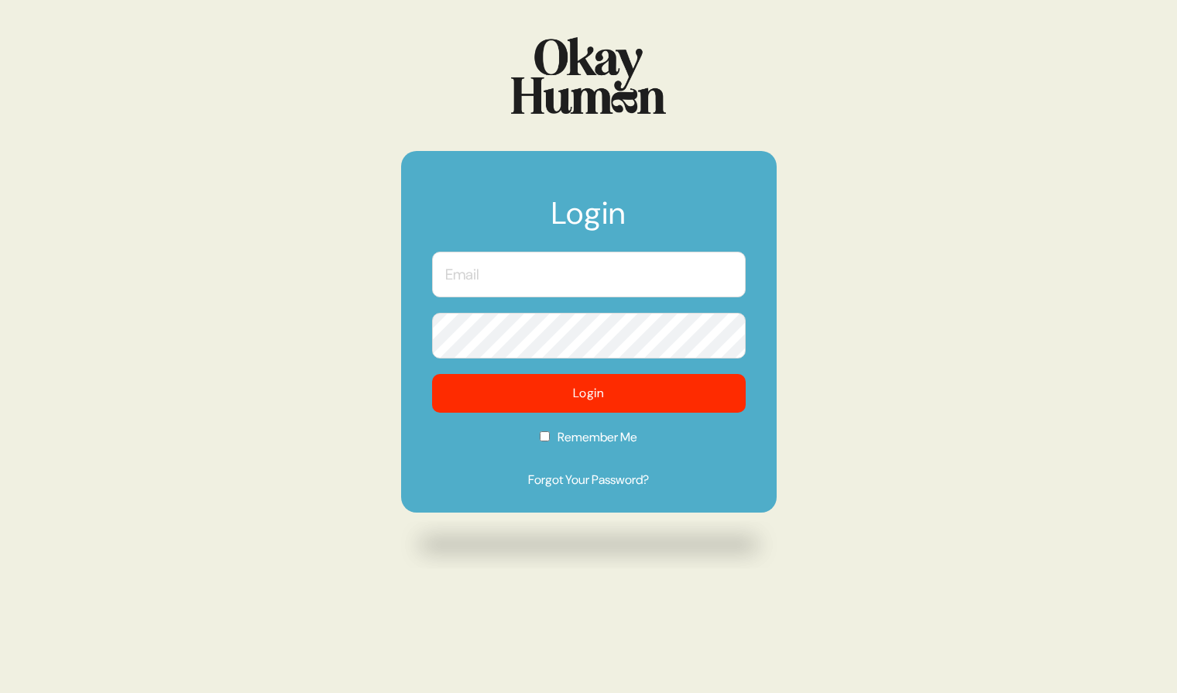  Describe the element at coordinates (589, 75) in the screenshot. I see `img: Logo` at that location.